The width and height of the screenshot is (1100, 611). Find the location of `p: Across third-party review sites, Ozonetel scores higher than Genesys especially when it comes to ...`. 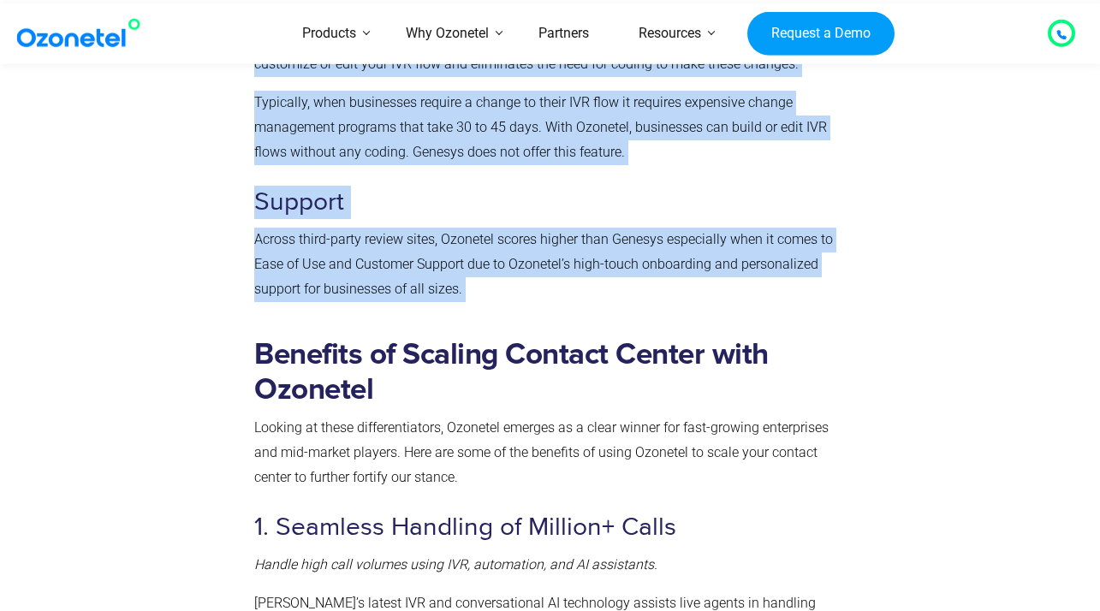

p: Across third-party review sites, Ozonetel scores higher than Genesys especially when it comes to ... is located at coordinates (546, 265).